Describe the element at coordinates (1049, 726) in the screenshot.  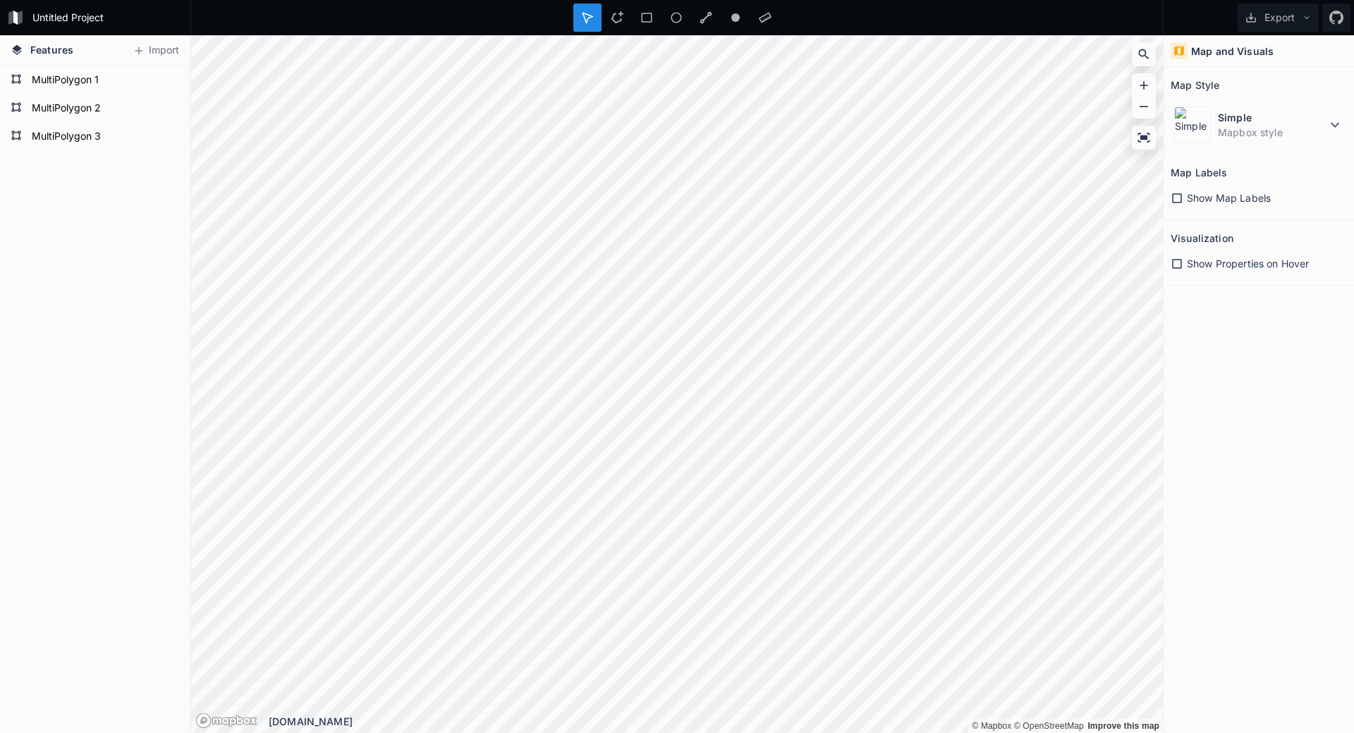
I see `a: OpenStreetMap` at that location.